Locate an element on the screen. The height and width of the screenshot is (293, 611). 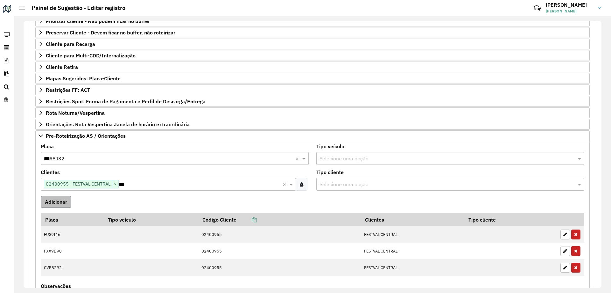
span: Orientações Rota Vespertina Janela de horário extraordinária is located at coordinates (118, 124).